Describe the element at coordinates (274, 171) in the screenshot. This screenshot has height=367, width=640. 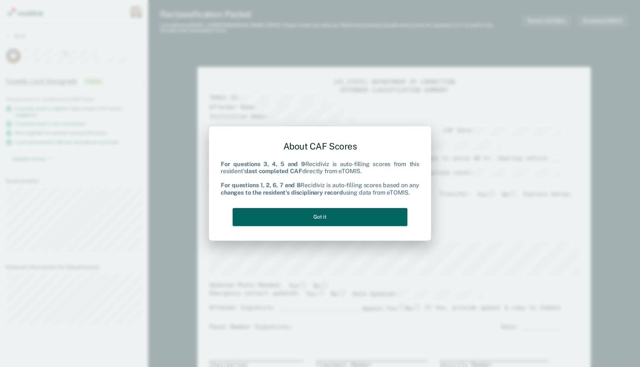
I see `b: last completed CAF` at that location.